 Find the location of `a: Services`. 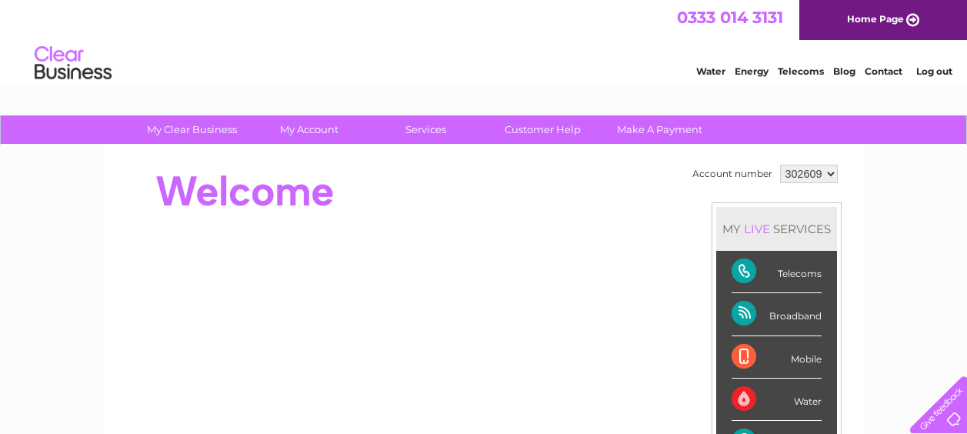

a: Services is located at coordinates (425, 129).